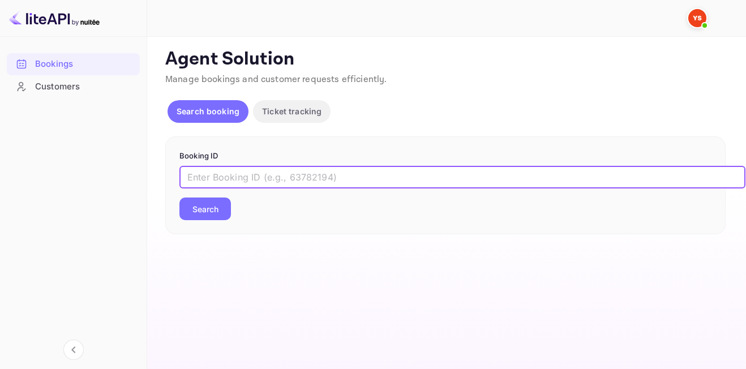  What do you see at coordinates (292, 111) in the screenshot?
I see `p: Ticket tracking` at bounding box center [292, 111].